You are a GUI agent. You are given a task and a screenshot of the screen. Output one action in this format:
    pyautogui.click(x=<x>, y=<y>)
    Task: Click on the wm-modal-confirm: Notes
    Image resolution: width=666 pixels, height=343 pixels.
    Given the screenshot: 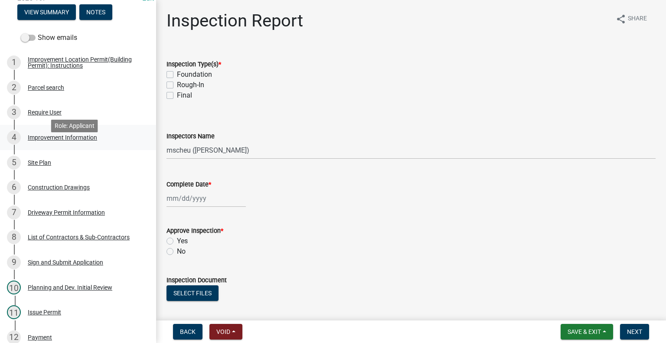 What is the action you would take?
    pyautogui.click(x=96, y=13)
    